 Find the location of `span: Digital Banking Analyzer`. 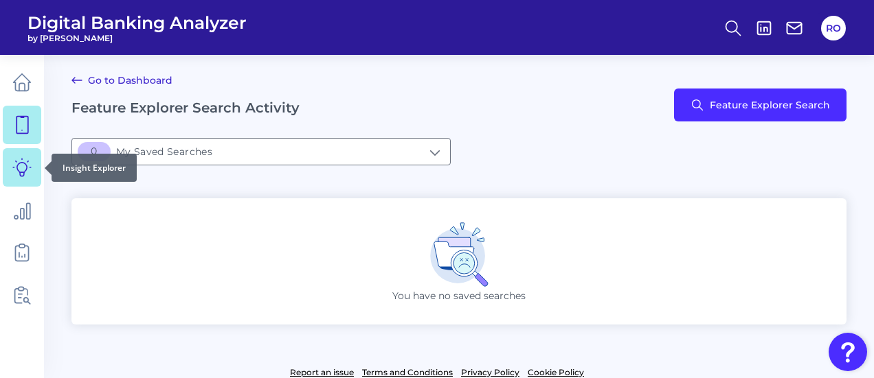

span: Digital Banking Analyzer is located at coordinates (137, 23).